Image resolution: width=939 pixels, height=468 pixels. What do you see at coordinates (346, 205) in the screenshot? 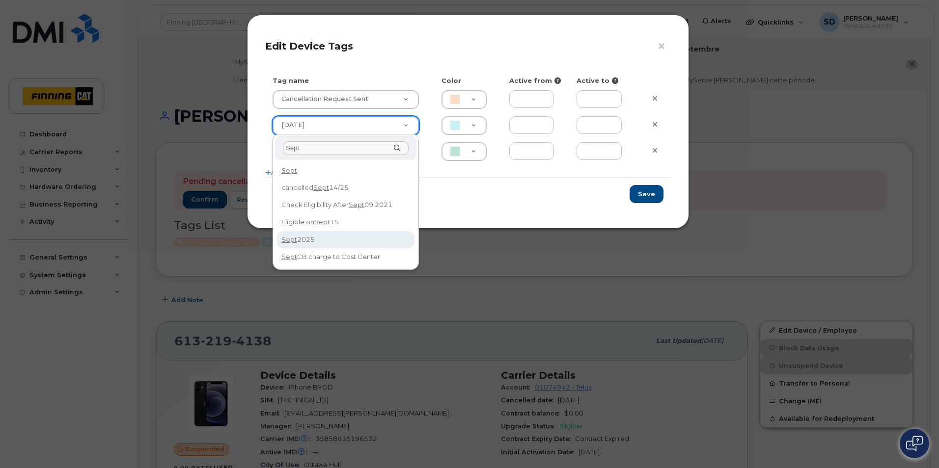
I see `div: Check Eligibility After 09 2021` at bounding box center [346, 205].